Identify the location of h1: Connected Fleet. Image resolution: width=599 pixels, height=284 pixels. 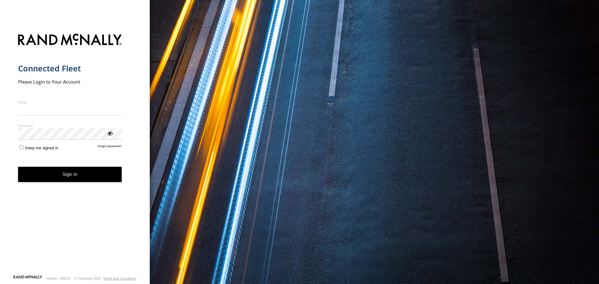
(70, 68).